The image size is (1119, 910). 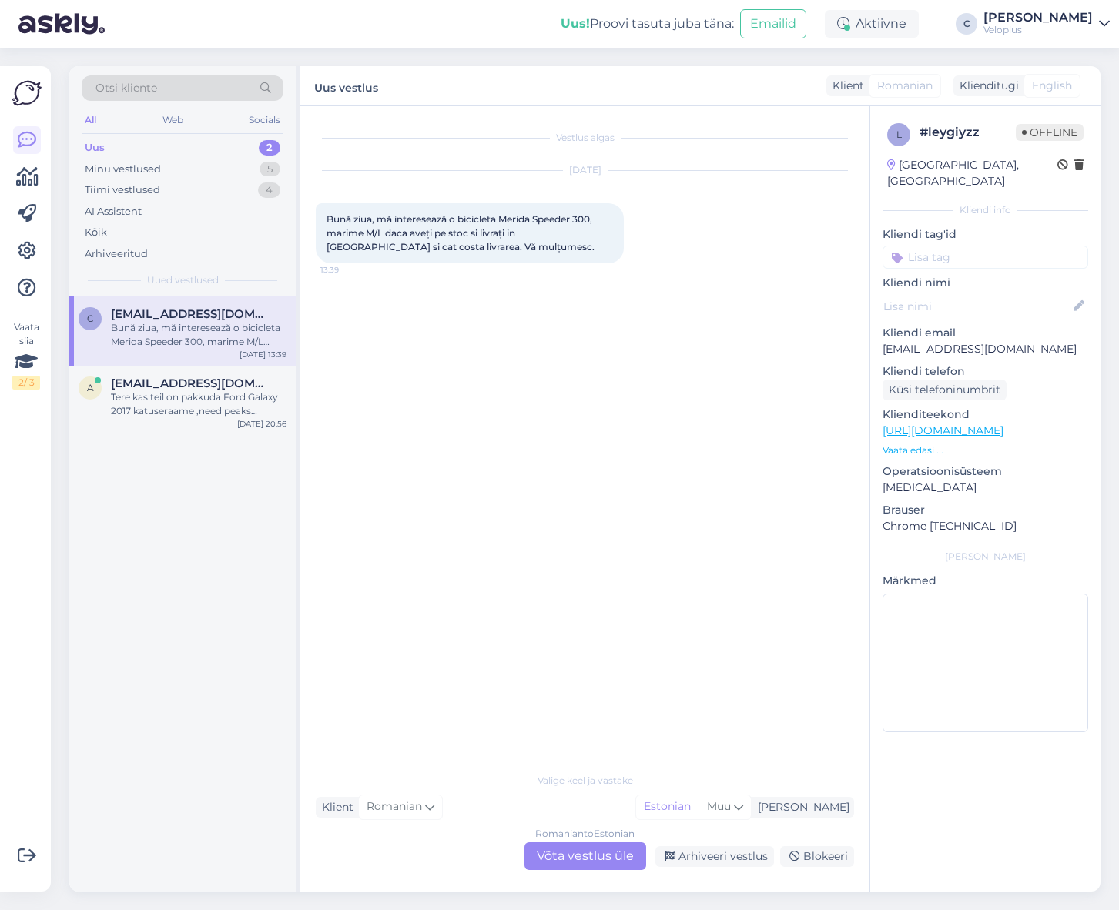 I want to click on div: Valige keel ja vastake, so click(x=584, y=781).